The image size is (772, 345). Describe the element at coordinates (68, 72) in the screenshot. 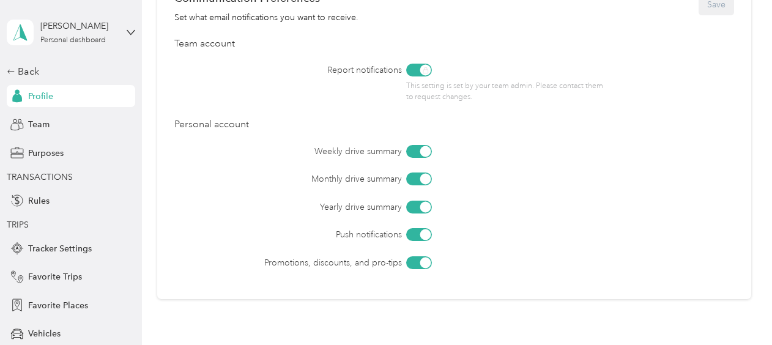

I see `div: Back` at that location.